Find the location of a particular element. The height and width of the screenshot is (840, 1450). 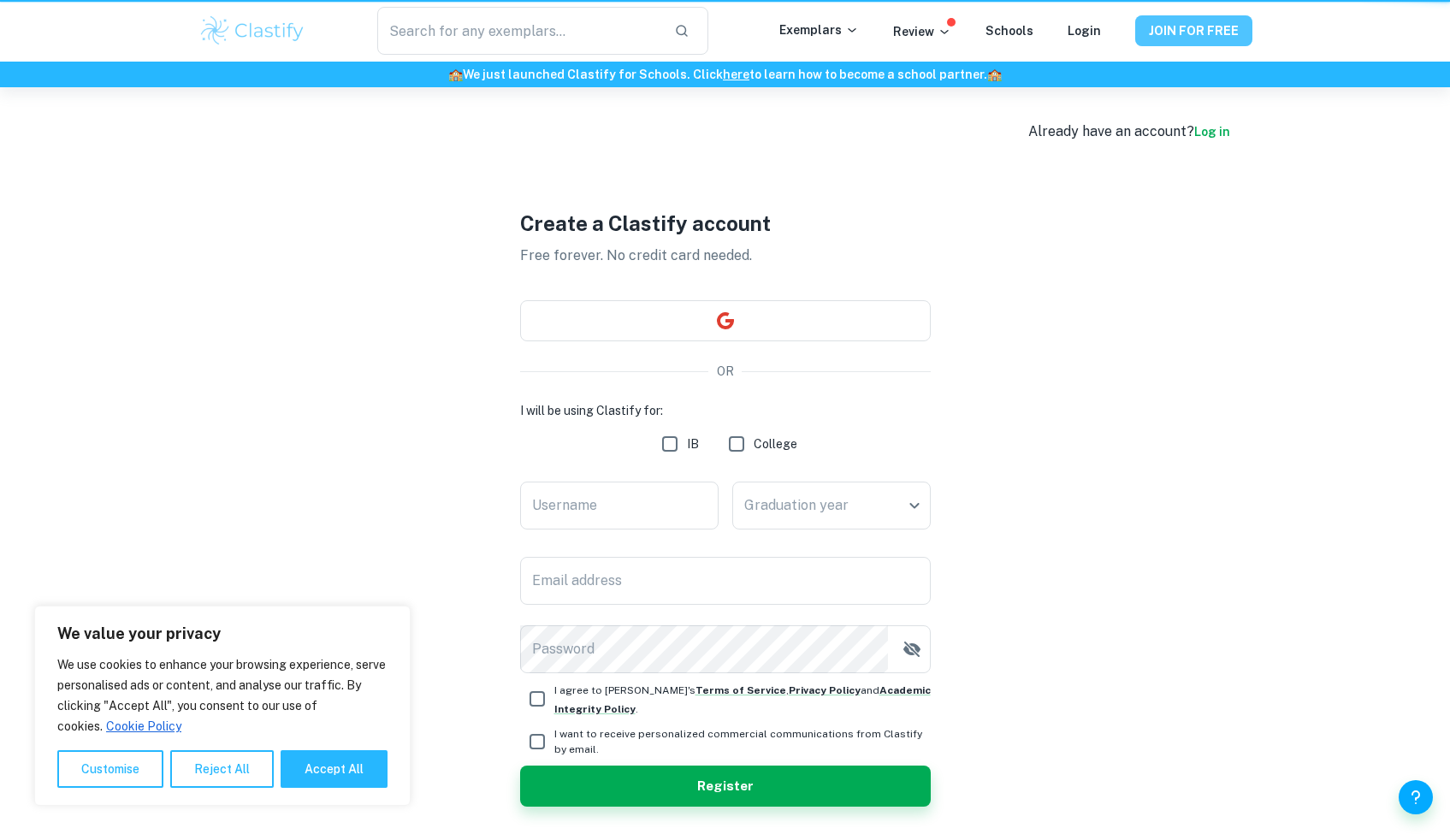

h6: We just launched Clastify for Schools. Click to learn how to become a school partner. is located at coordinates (725, 74).